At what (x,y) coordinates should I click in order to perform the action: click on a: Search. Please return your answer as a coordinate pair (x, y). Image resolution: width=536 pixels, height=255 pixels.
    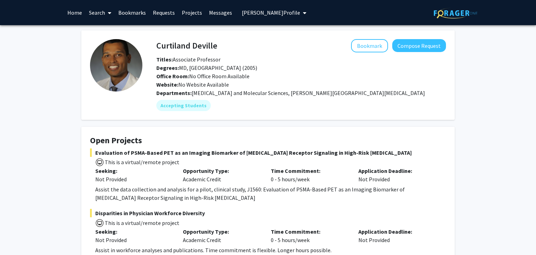
    Looking at the image, I should click on (100, 13).